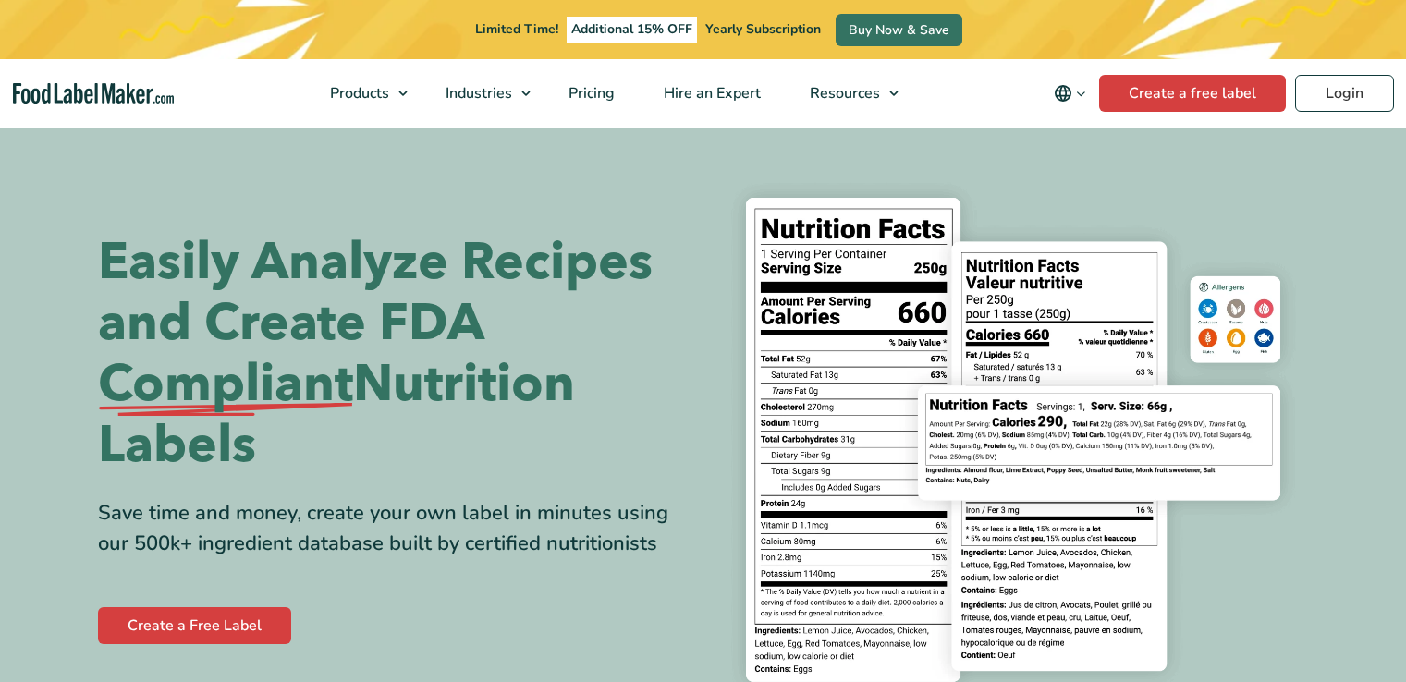 The height and width of the screenshot is (682, 1406). Describe the element at coordinates (361, 93) in the screenshot. I see `a: Products` at that location.